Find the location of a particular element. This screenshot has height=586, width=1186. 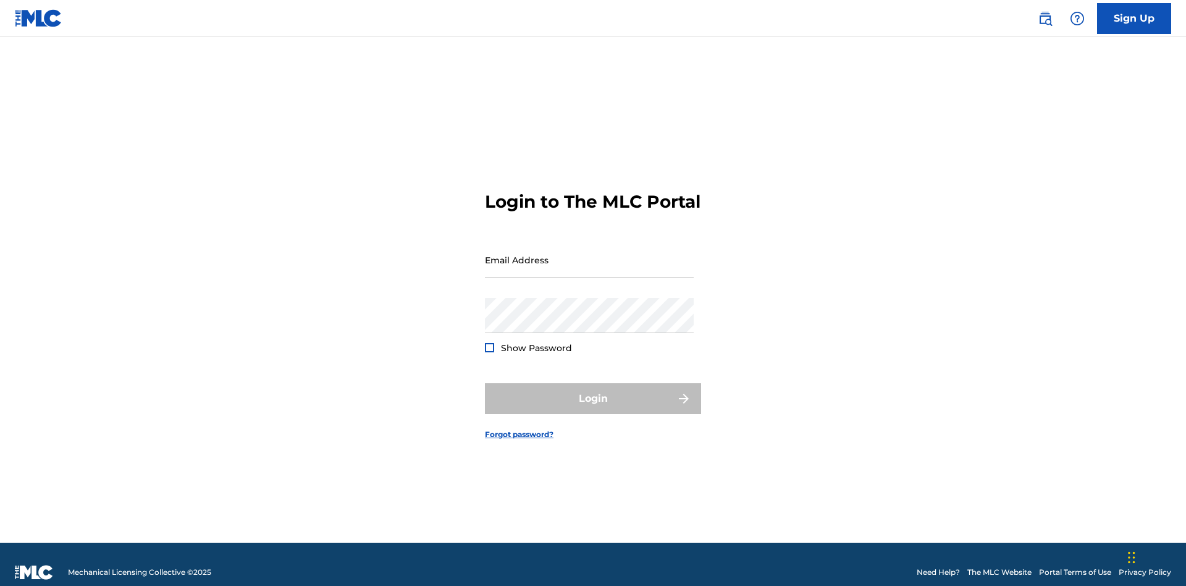

div: Chat Widget is located at coordinates (1155, 556).